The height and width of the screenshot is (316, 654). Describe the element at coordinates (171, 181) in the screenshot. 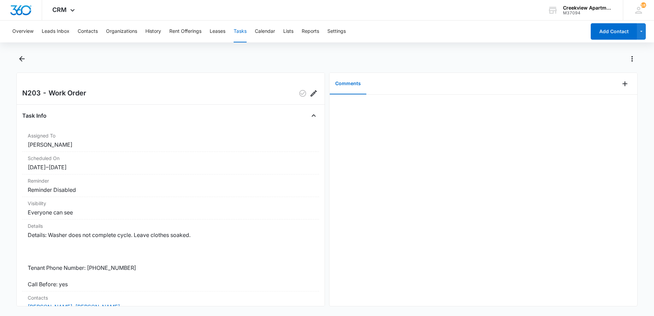

I see `dt: Reminder` at that location.